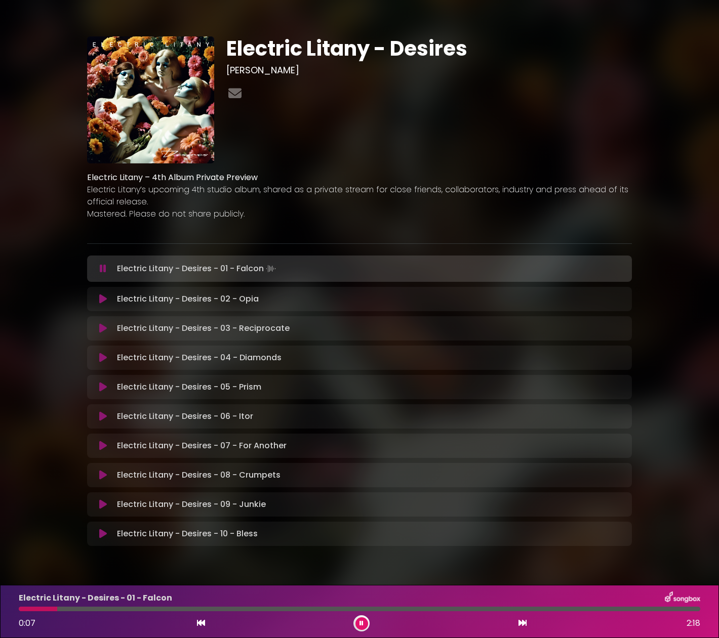  Describe the element at coordinates (203, 328) in the screenshot. I see `p: Electric Litany - Desires - 03 - Reciprocate` at that location.